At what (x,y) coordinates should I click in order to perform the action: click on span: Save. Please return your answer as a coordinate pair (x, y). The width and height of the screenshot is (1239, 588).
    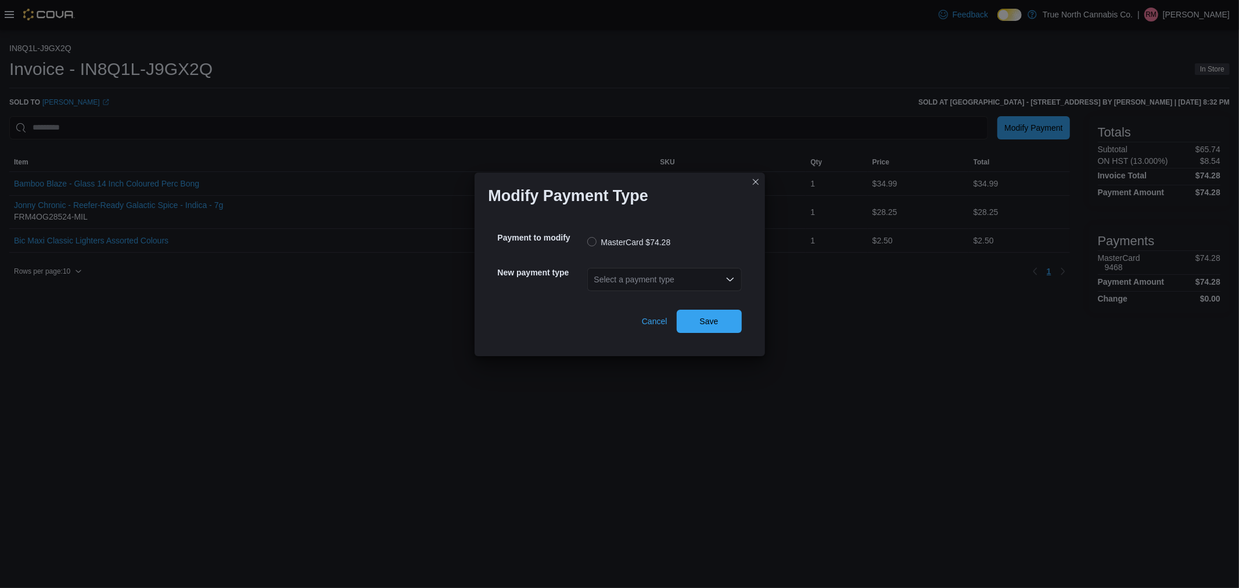
    Looking at the image, I should click on (709, 321).